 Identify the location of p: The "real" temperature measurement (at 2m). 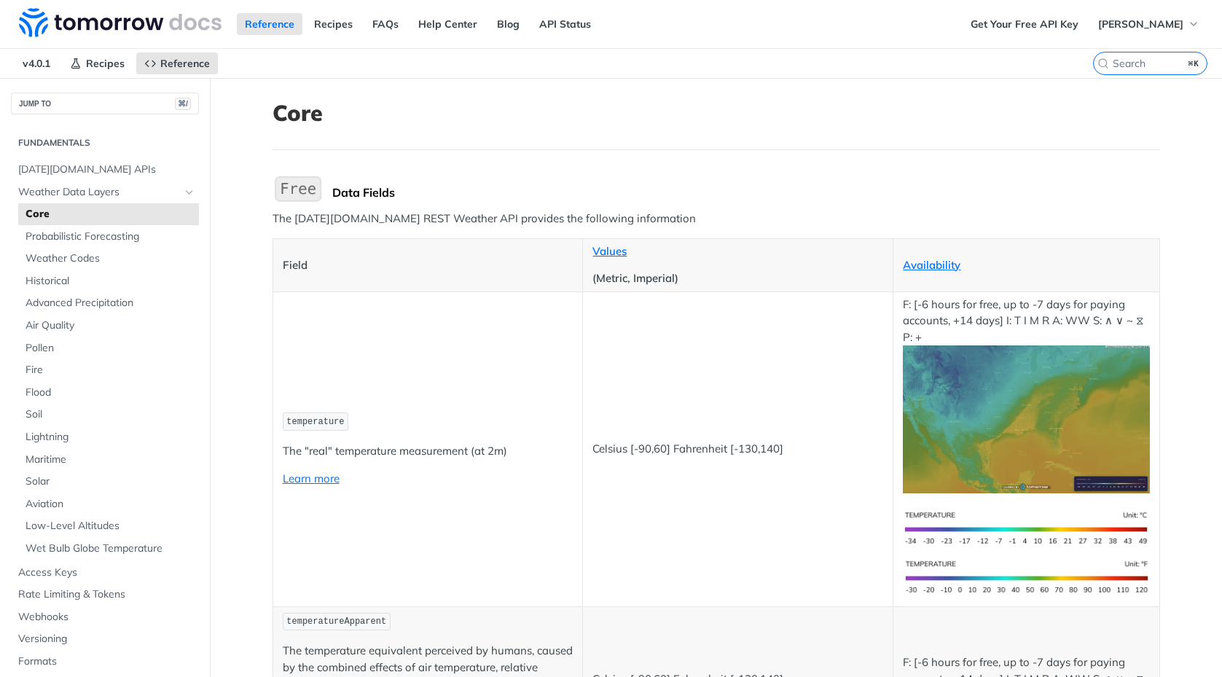
(428, 451).